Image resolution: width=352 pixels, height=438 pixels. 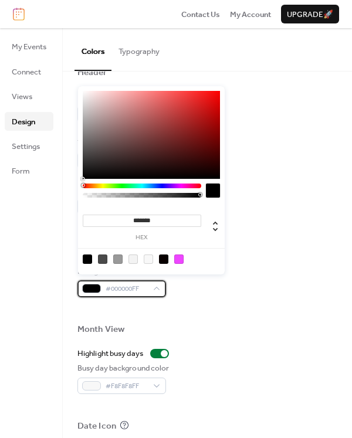 What do you see at coordinates (22, 97) in the screenshot?
I see `span: Views` at bounding box center [22, 97].